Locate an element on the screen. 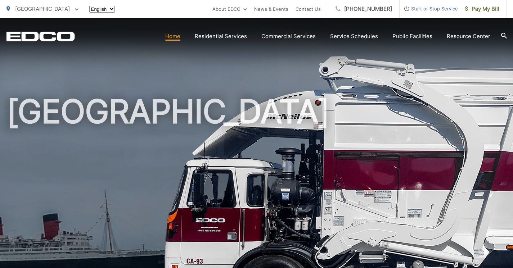 Image resolution: width=513 pixels, height=268 pixels. a: Resource Center is located at coordinates (468, 36).